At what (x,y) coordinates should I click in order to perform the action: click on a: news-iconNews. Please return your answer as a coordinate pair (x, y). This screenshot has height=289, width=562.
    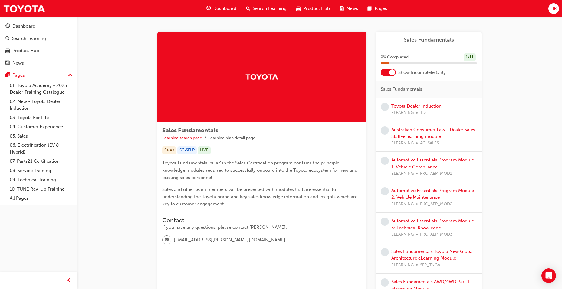
    Looking at the image, I should click on (349, 8).